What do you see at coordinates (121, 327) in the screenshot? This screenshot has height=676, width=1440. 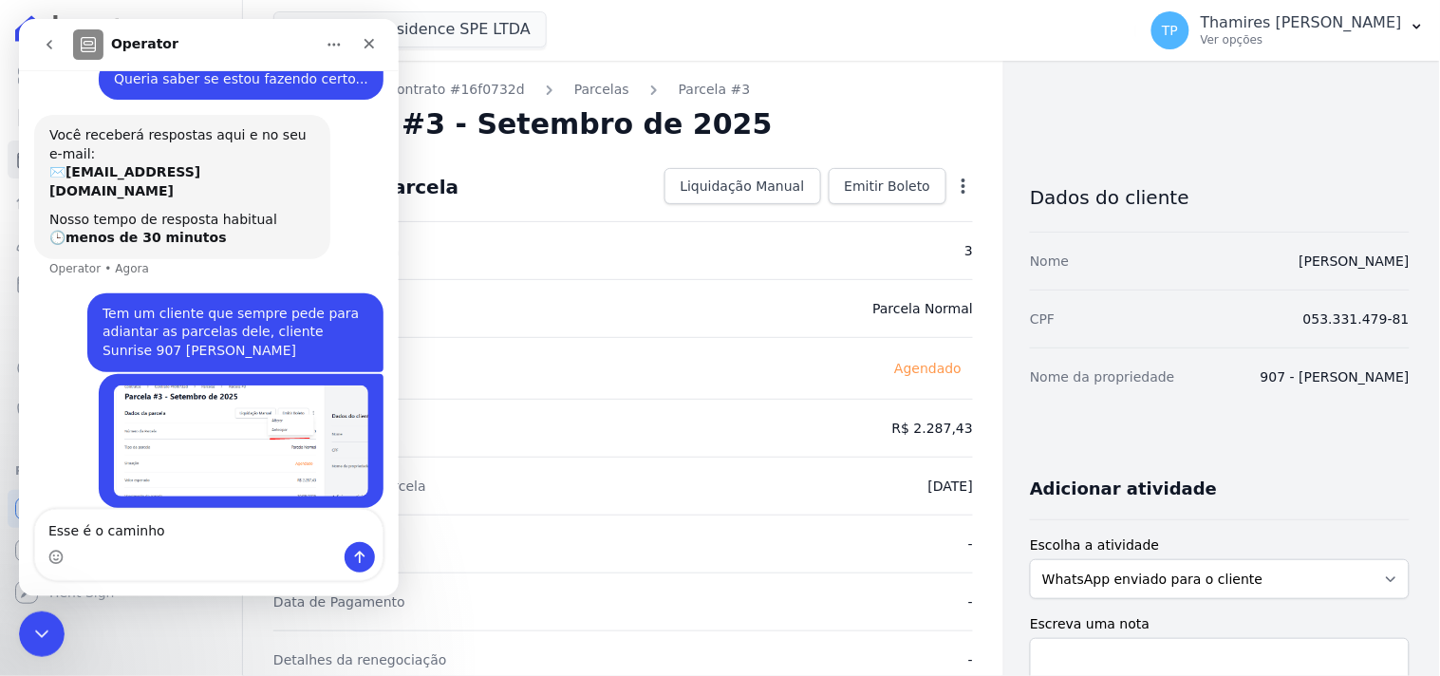 I see `a: Transferências` at bounding box center [121, 327].